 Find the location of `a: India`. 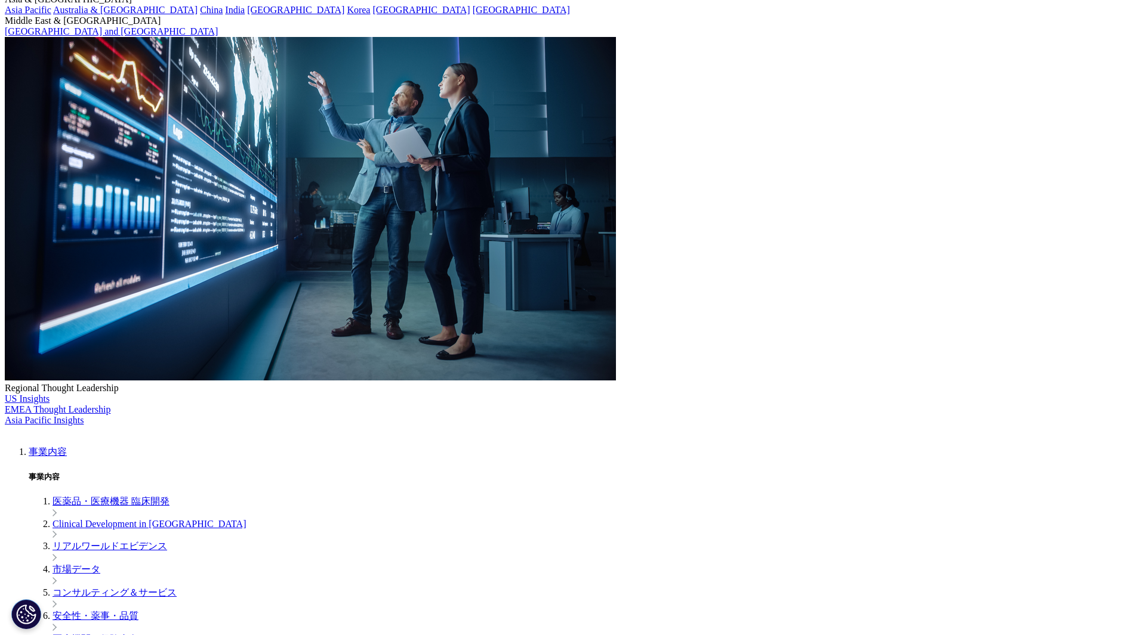

a: India is located at coordinates (235, 10).